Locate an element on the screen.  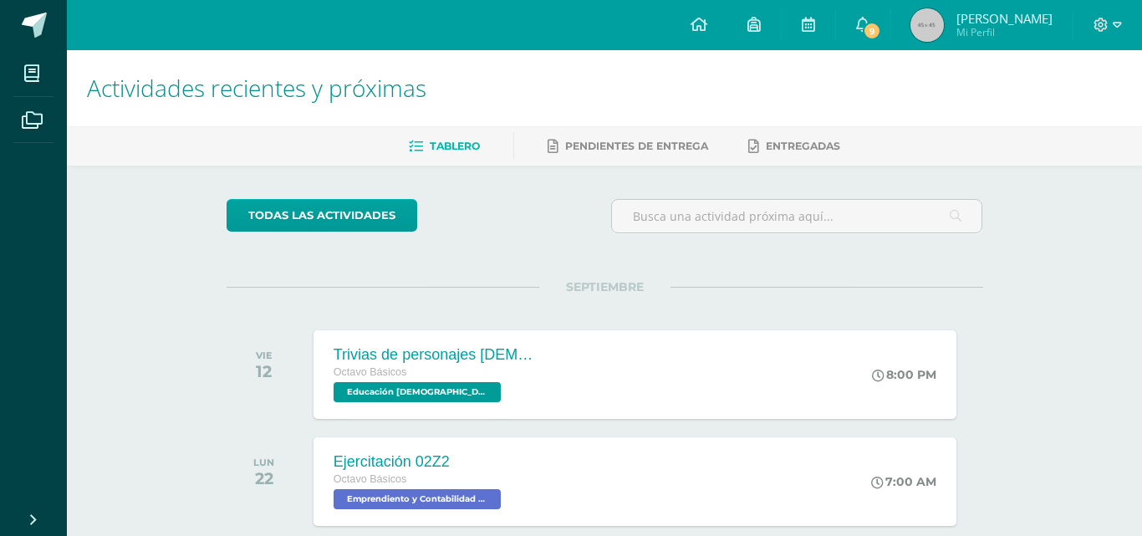
a: Pendientes de entrega is located at coordinates (628, 146).